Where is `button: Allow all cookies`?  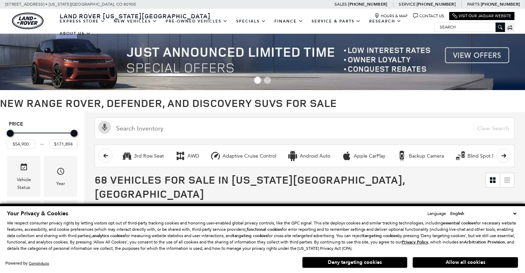 button: Allow all cookies is located at coordinates (466, 262).